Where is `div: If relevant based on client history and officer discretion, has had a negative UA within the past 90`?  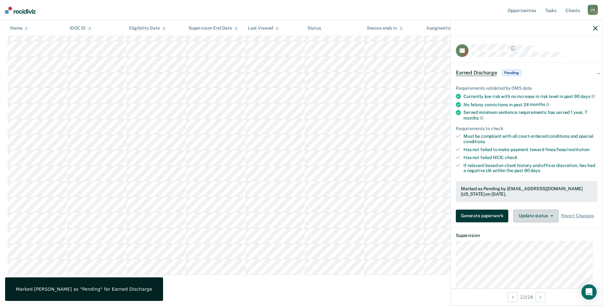
div: If relevant based on client history and officer discretion, has had a negative UA within the past 90 is located at coordinates (531, 168).